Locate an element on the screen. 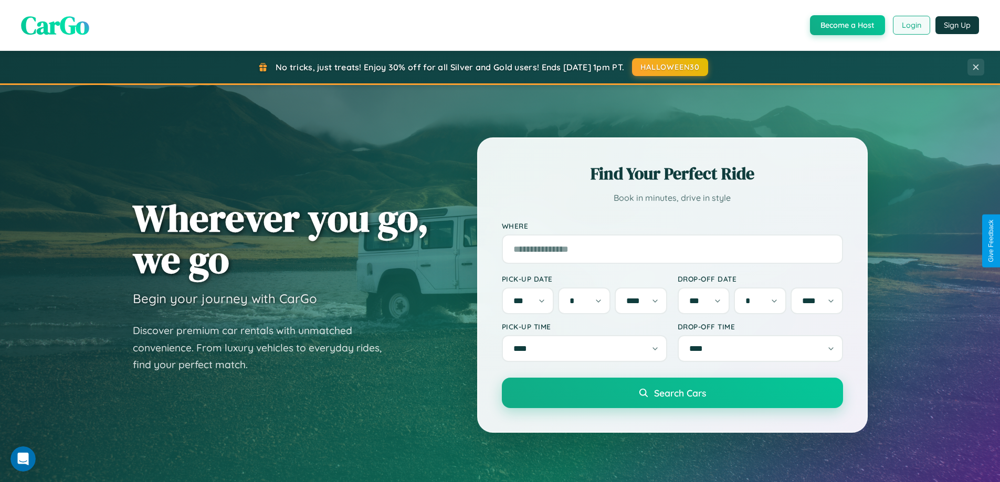 This screenshot has width=1000, height=482. button: Login is located at coordinates (911, 25).